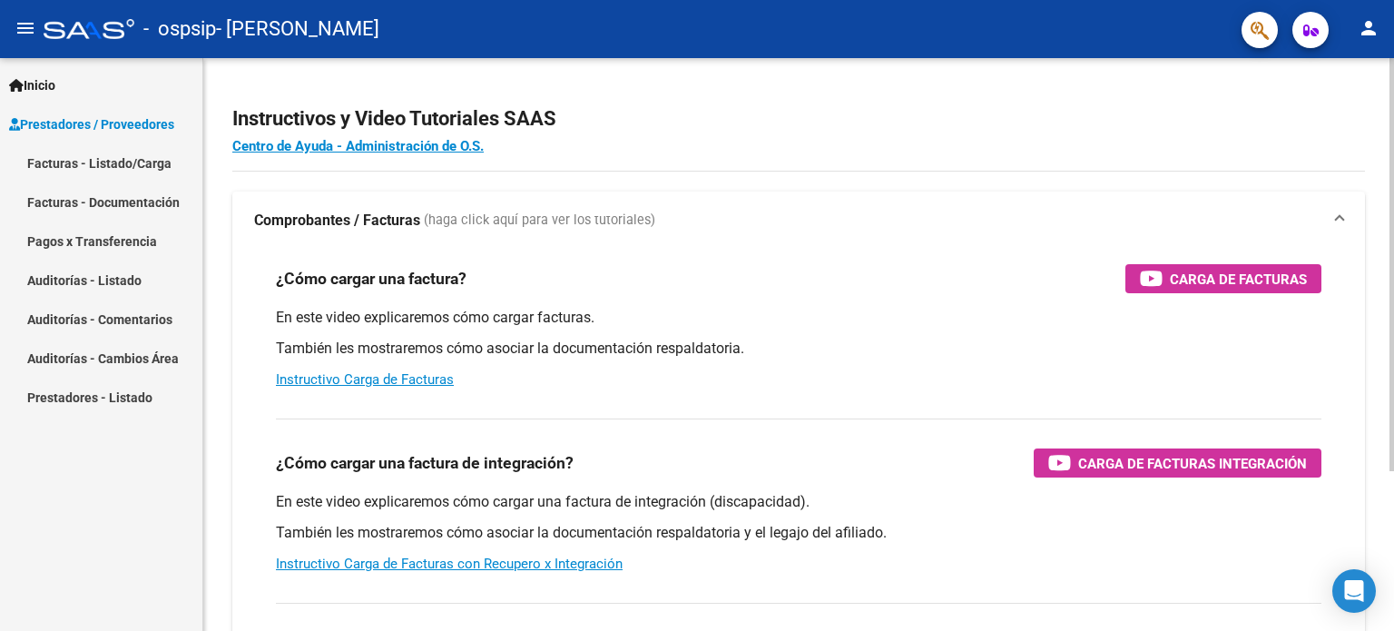 This screenshot has height=631, width=1394. Describe the element at coordinates (799, 502) in the screenshot. I see `p: En este video explicaremos cómo cargar una factura de integración (discapacidad).` at that location.